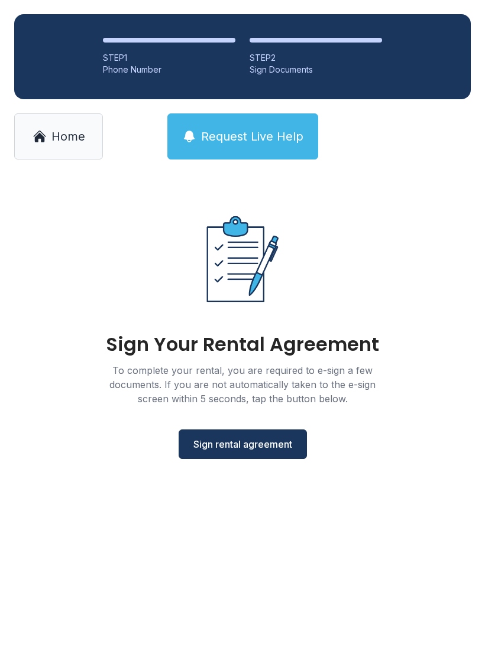  What do you see at coordinates (316, 70) in the screenshot?
I see `div: Sign Documents` at bounding box center [316, 70].